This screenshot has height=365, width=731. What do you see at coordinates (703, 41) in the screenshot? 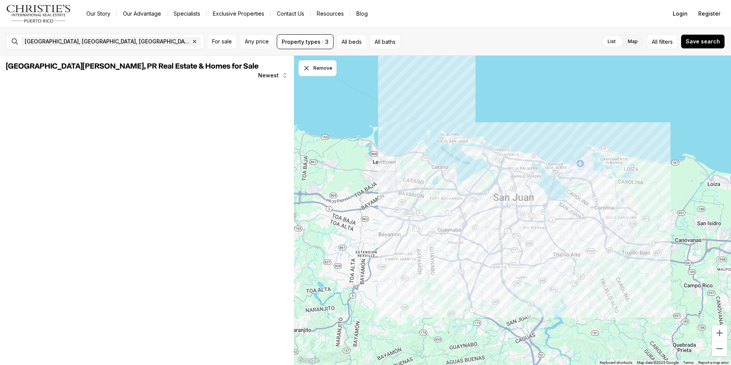
I see `button: Save search` at bounding box center [703, 41].